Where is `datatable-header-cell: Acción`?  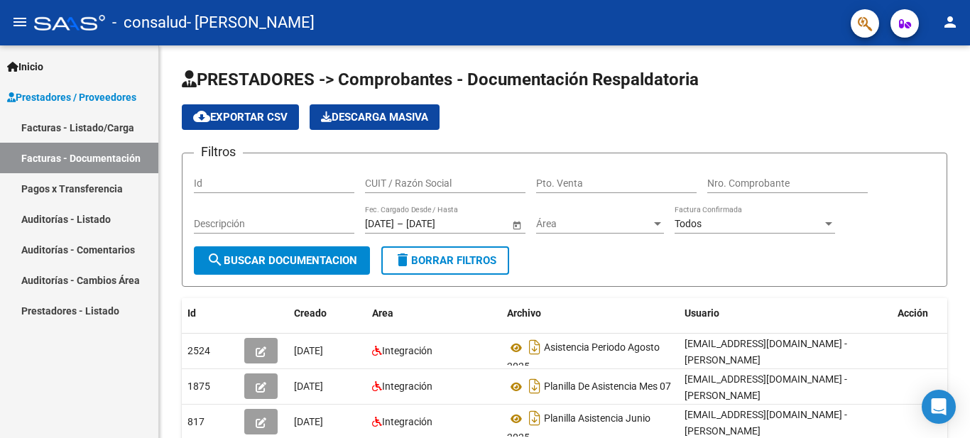 datatable-header-cell: Acción is located at coordinates (927, 313).